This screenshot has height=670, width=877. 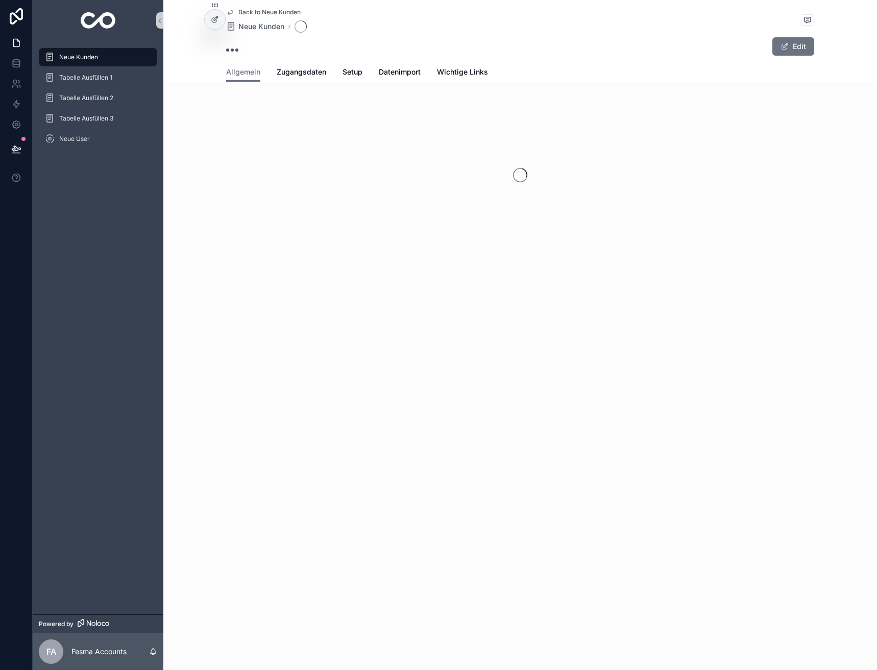 What do you see at coordinates (86, 98) in the screenshot?
I see `span: Tabelle Ausfüllen 2` at bounding box center [86, 98].